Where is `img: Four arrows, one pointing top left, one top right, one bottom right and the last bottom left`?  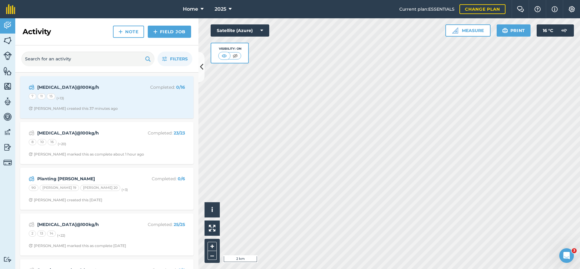
img: Four arrows, one pointing top left, one top right, one bottom right and the last bottom left is located at coordinates (212, 228).